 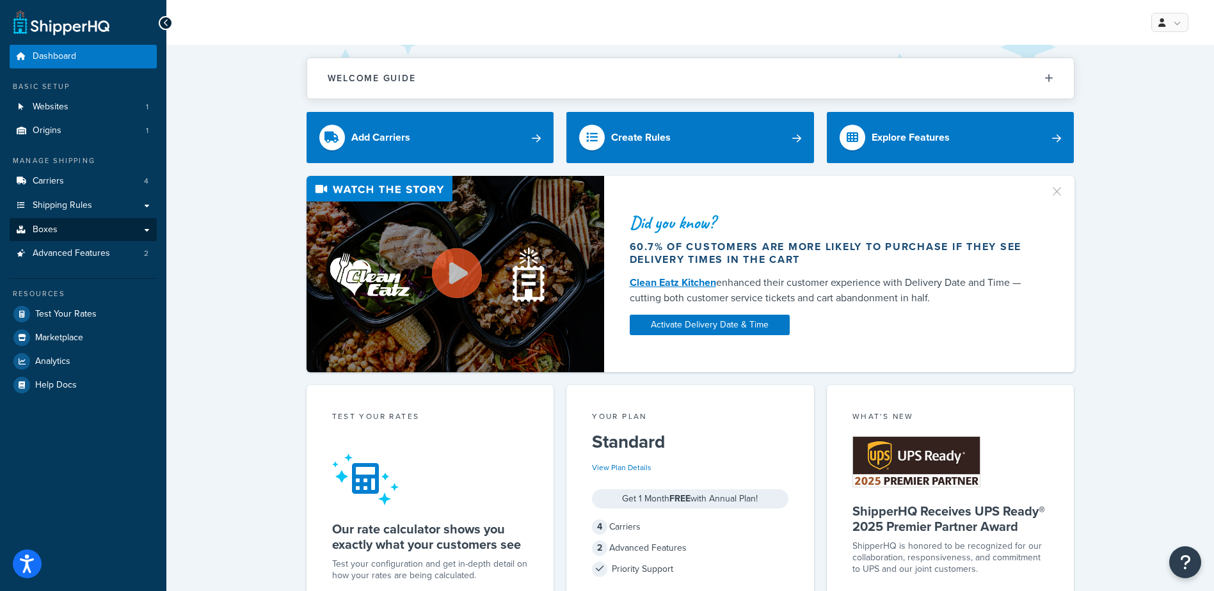 I want to click on li: Analytics, so click(x=83, y=362).